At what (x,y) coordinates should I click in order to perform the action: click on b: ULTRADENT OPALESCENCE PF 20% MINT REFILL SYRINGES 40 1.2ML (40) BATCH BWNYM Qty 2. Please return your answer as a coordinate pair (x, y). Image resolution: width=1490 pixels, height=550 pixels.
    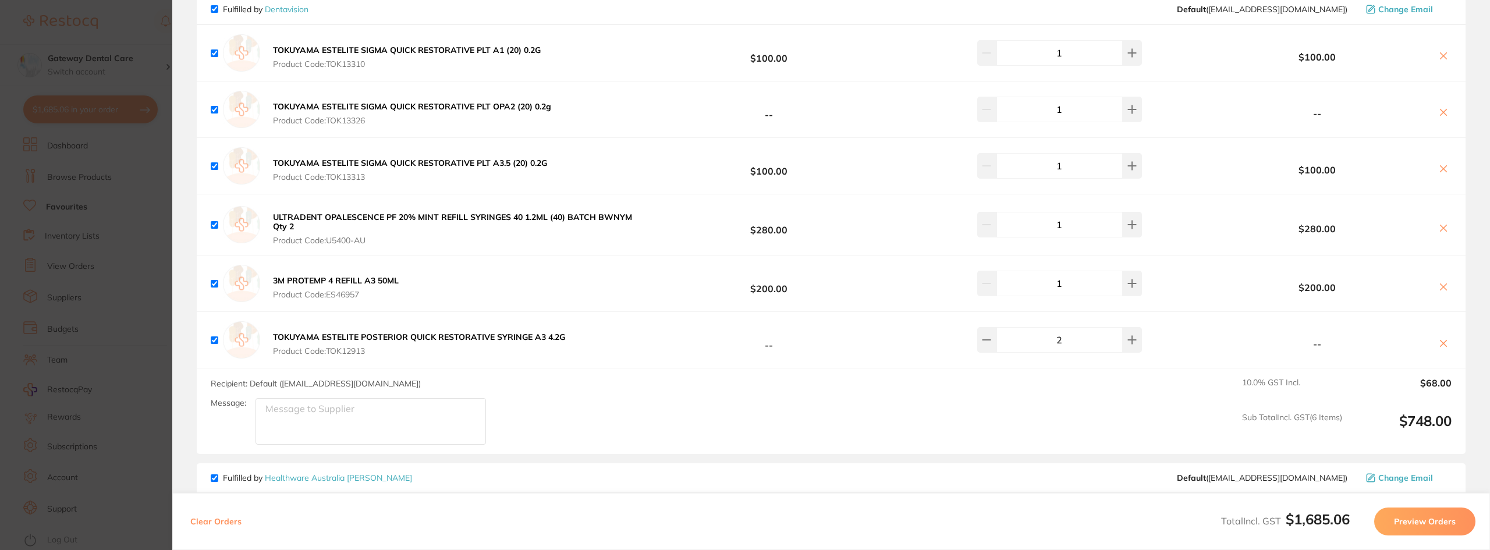
    Looking at the image, I should click on (452, 222).